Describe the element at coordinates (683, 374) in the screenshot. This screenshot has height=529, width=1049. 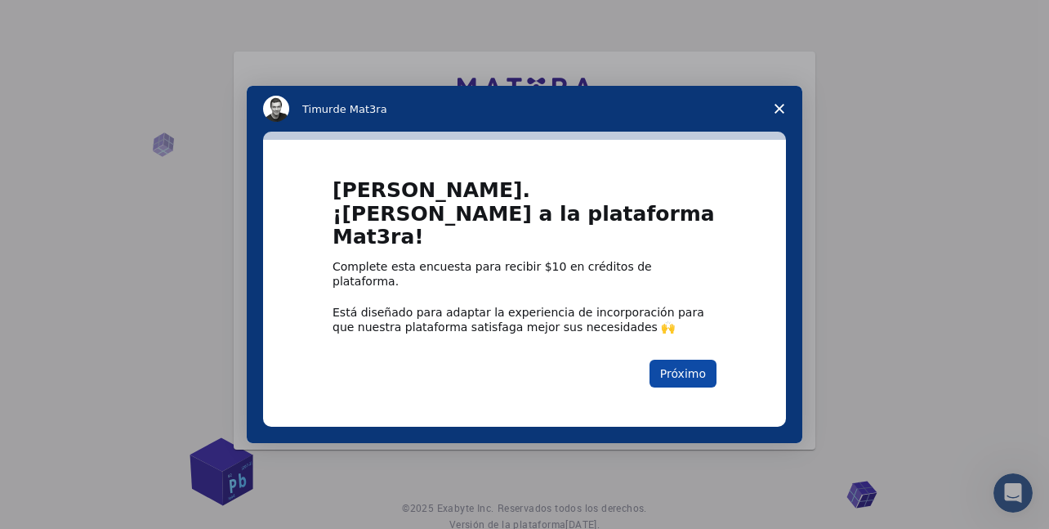
I see `button: Próximo` at that location.